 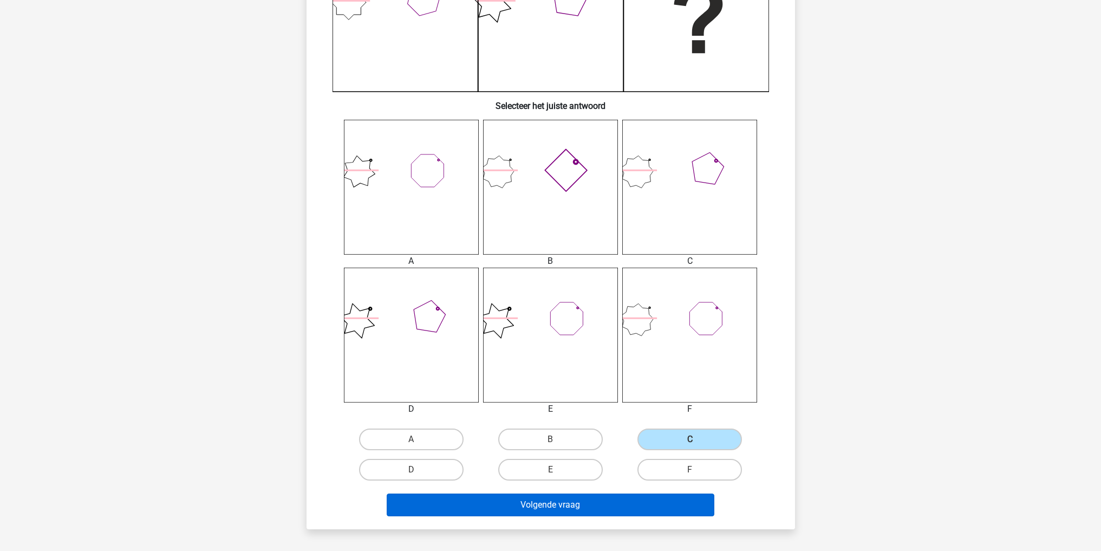 What do you see at coordinates (551, 101) in the screenshot?
I see `h6: Selecteer het juiste antwoord` at bounding box center [551, 101].